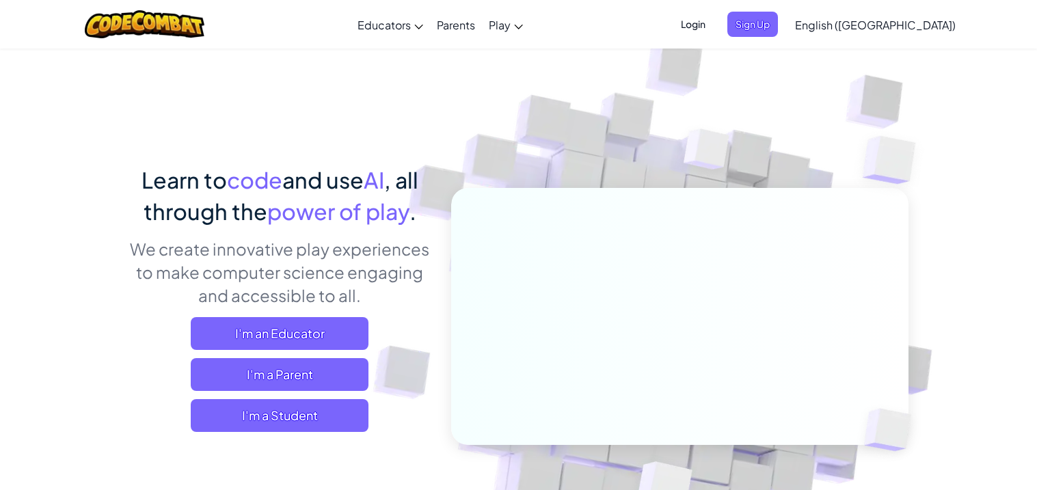  What do you see at coordinates (753, 24) in the screenshot?
I see `button: Sign Up` at bounding box center [753, 24].